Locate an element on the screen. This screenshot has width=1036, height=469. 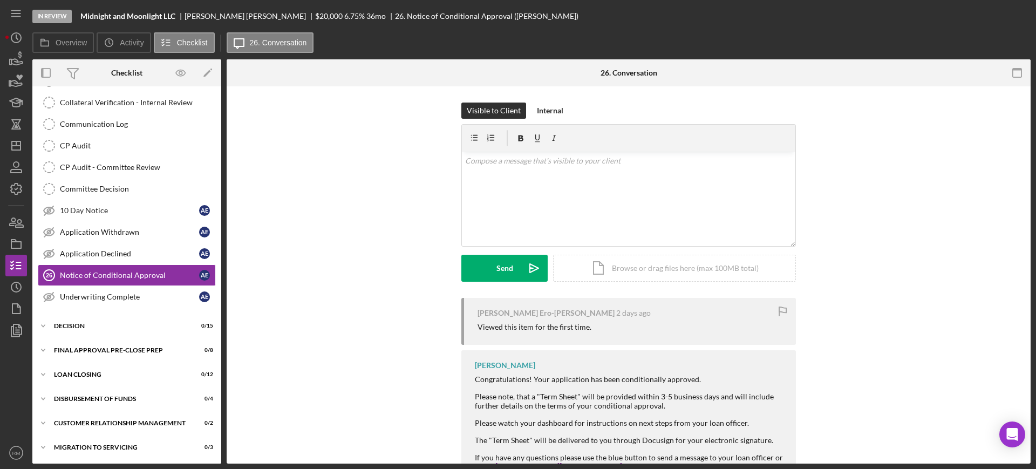
div: Internal is located at coordinates (550, 111).